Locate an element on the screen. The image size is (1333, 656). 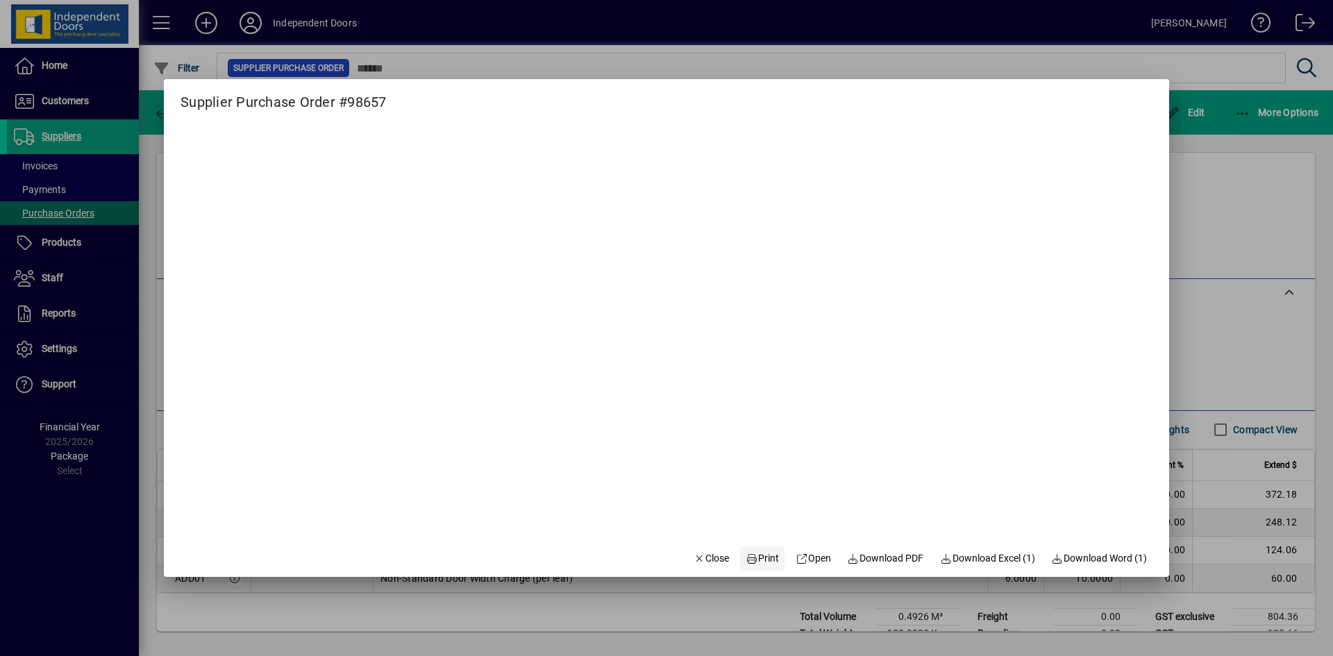
span: Download PDF is located at coordinates (886, 558).